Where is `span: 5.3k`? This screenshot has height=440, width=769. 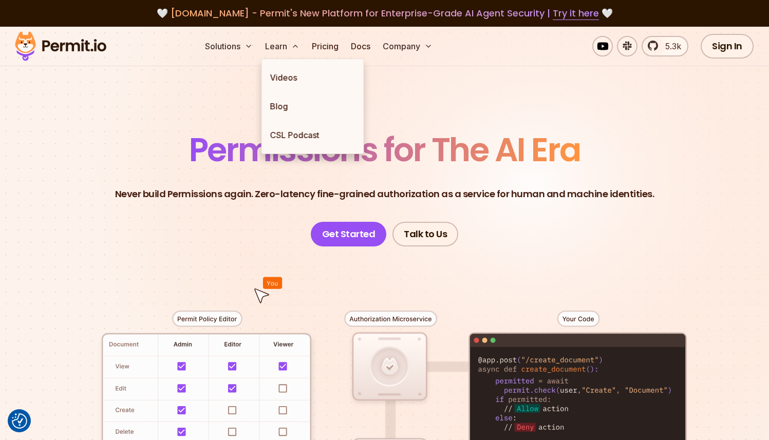 span: 5.3k is located at coordinates (670, 46).